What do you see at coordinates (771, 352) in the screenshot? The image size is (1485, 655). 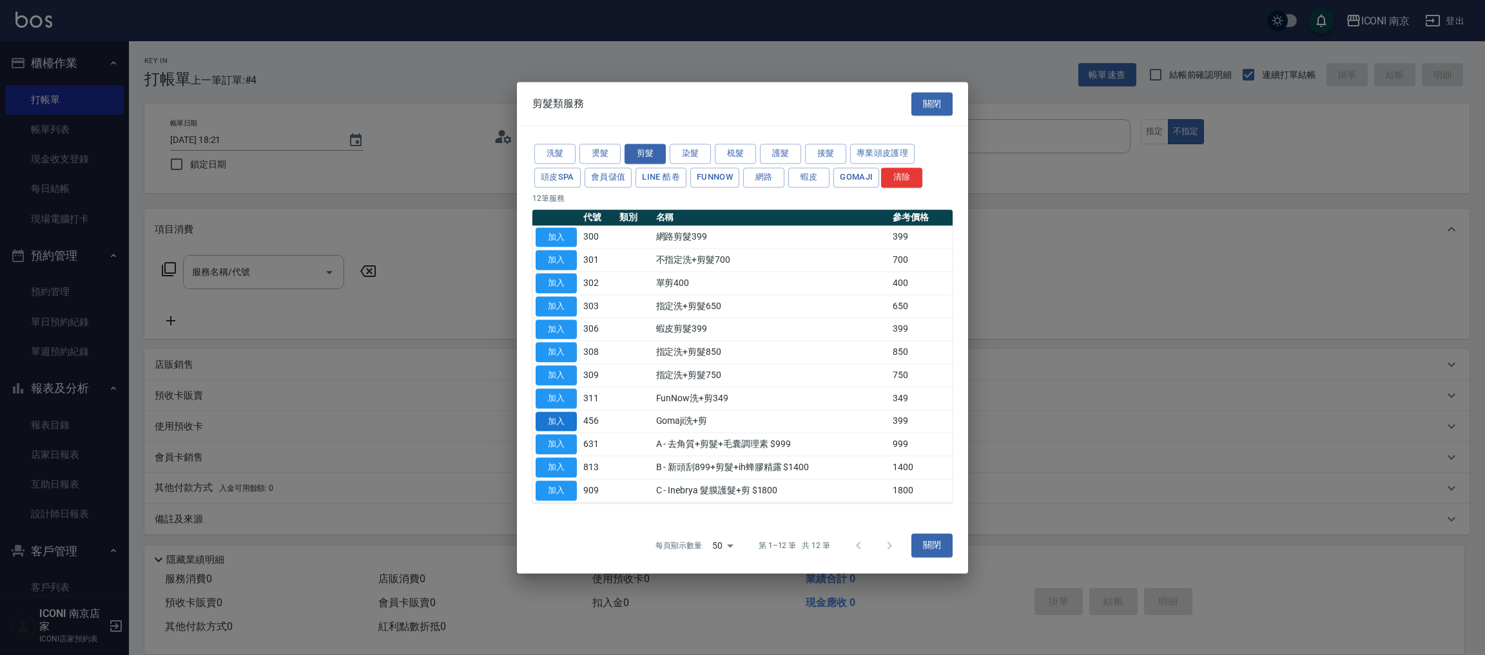 I see `td: 指定洗+剪髮850` at bounding box center [771, 352].